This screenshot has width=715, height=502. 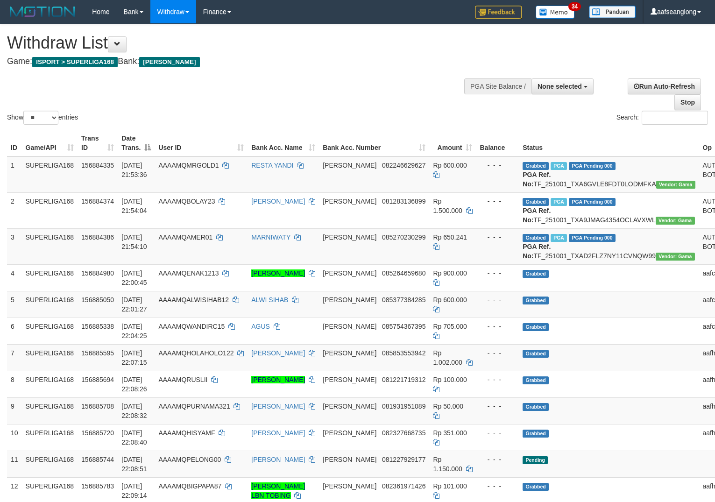 I want to click on span: Copy 085377384285 to clipboard, so click(x=403, y=300).